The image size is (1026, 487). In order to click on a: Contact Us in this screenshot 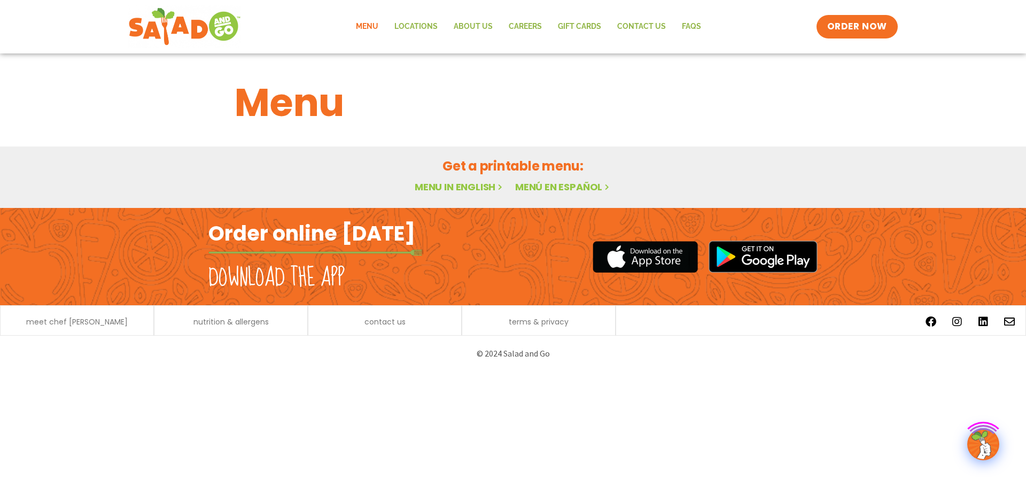, I will do `click(642, 27)`.